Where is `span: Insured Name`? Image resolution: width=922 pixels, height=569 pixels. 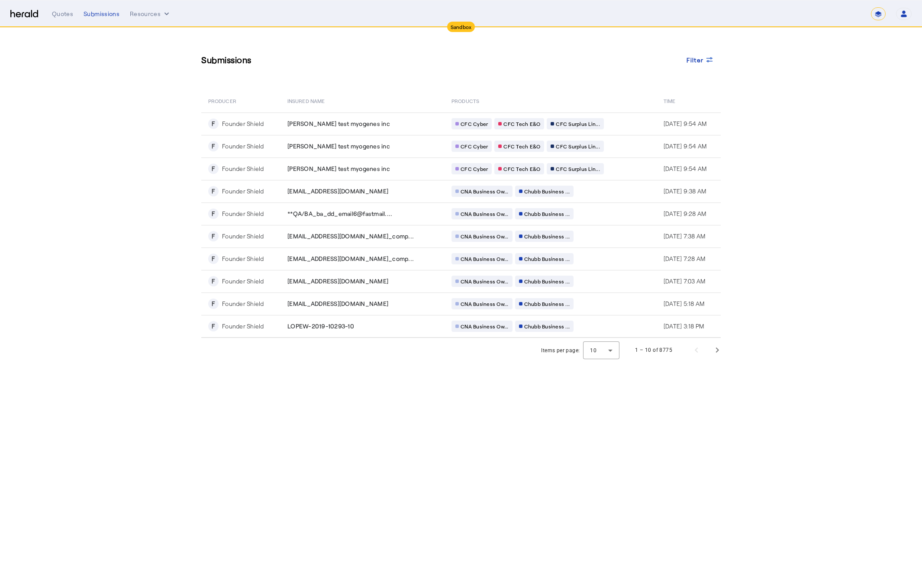 span: Insured Name is located at coordinates (306, 100).